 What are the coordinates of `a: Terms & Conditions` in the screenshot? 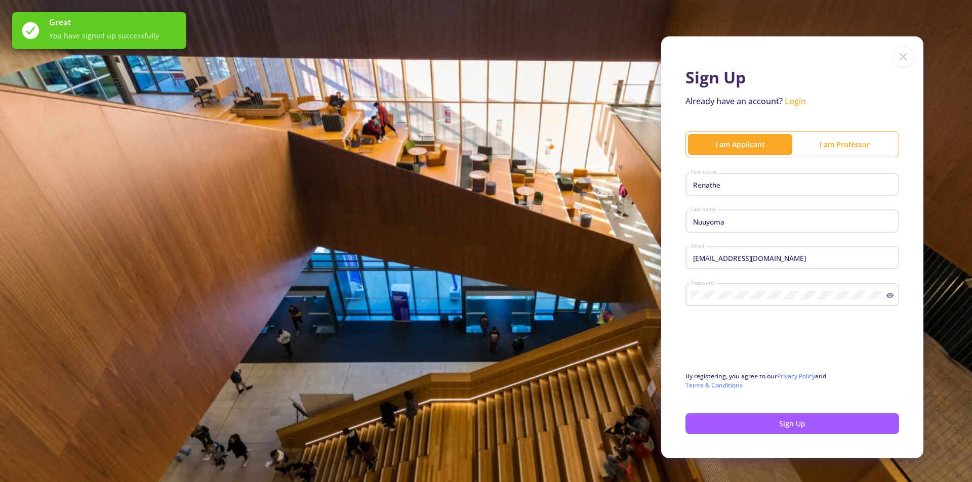 It's located at (714, 385).